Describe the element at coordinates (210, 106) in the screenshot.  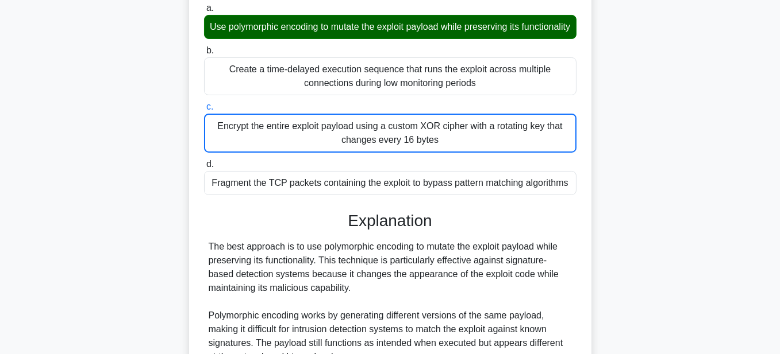
I see `span: c.` at that location.